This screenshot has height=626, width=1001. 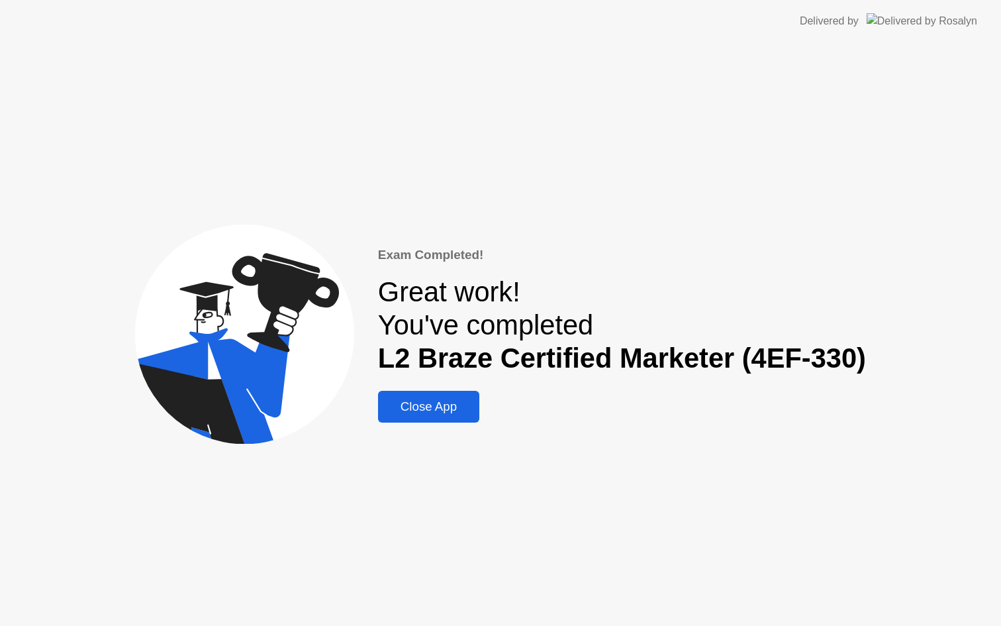 What do you see at coordinates (829, 21) in the screenshot?
I see `div: Delivered by` at bounding box center [829, 21].